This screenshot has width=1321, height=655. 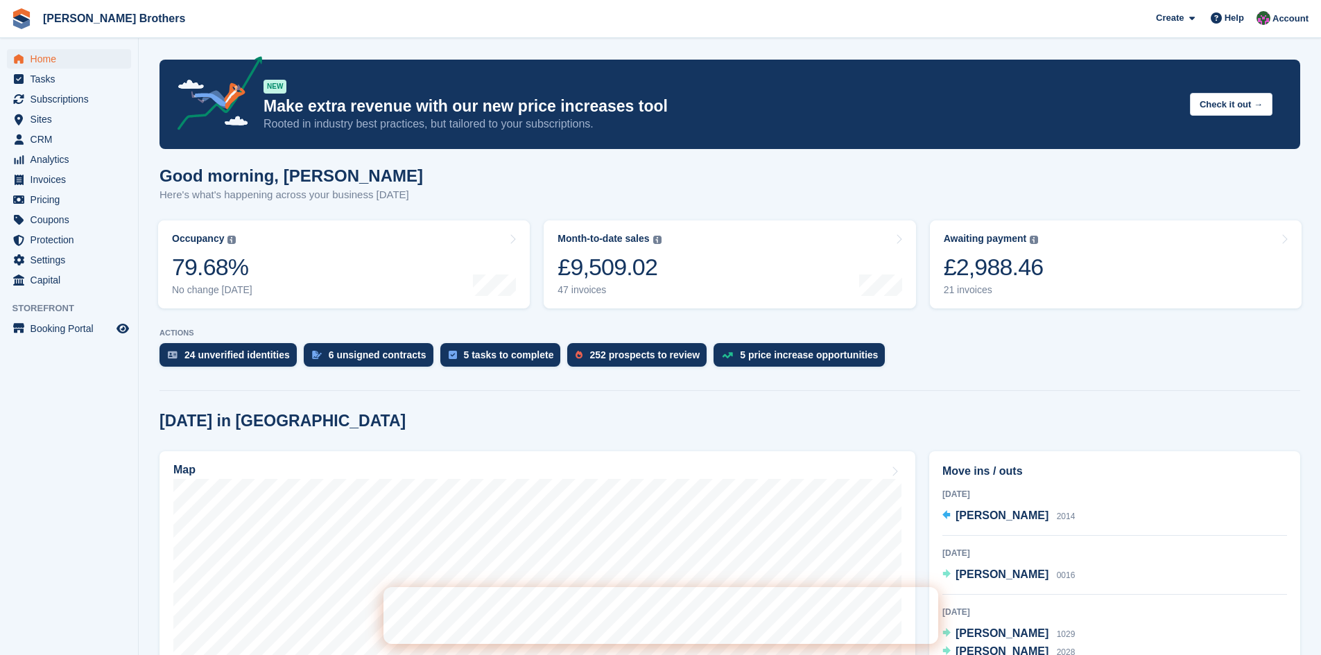 What do you see at coordinates (72, 280) in the screenshot?
I see `span: Capital` at bounding box center [72, 280].